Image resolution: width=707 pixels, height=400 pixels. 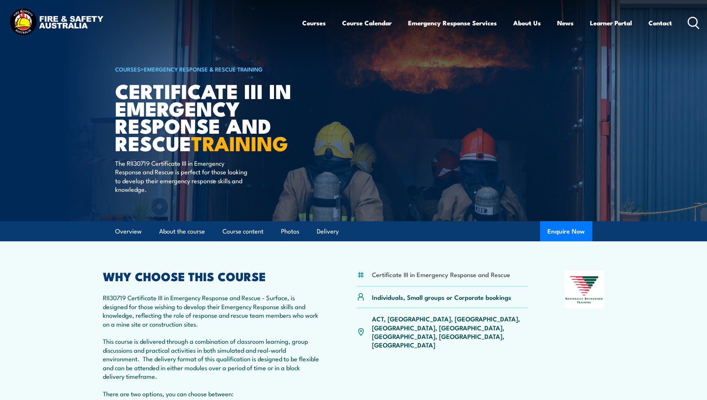 I want to click on a: Emergency Response & Rescue Training, so click(x=203, y=69).